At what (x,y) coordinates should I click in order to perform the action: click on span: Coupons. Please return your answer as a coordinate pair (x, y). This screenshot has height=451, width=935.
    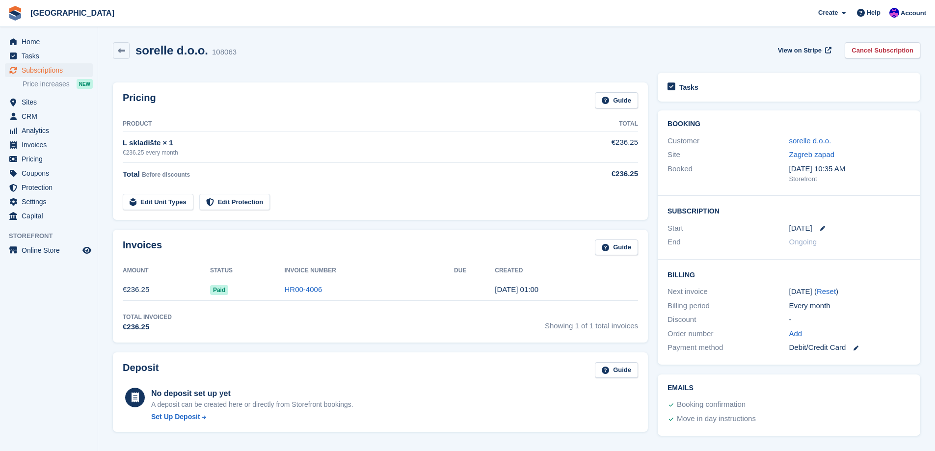
    Looking at the image, I should click on (51, 173).